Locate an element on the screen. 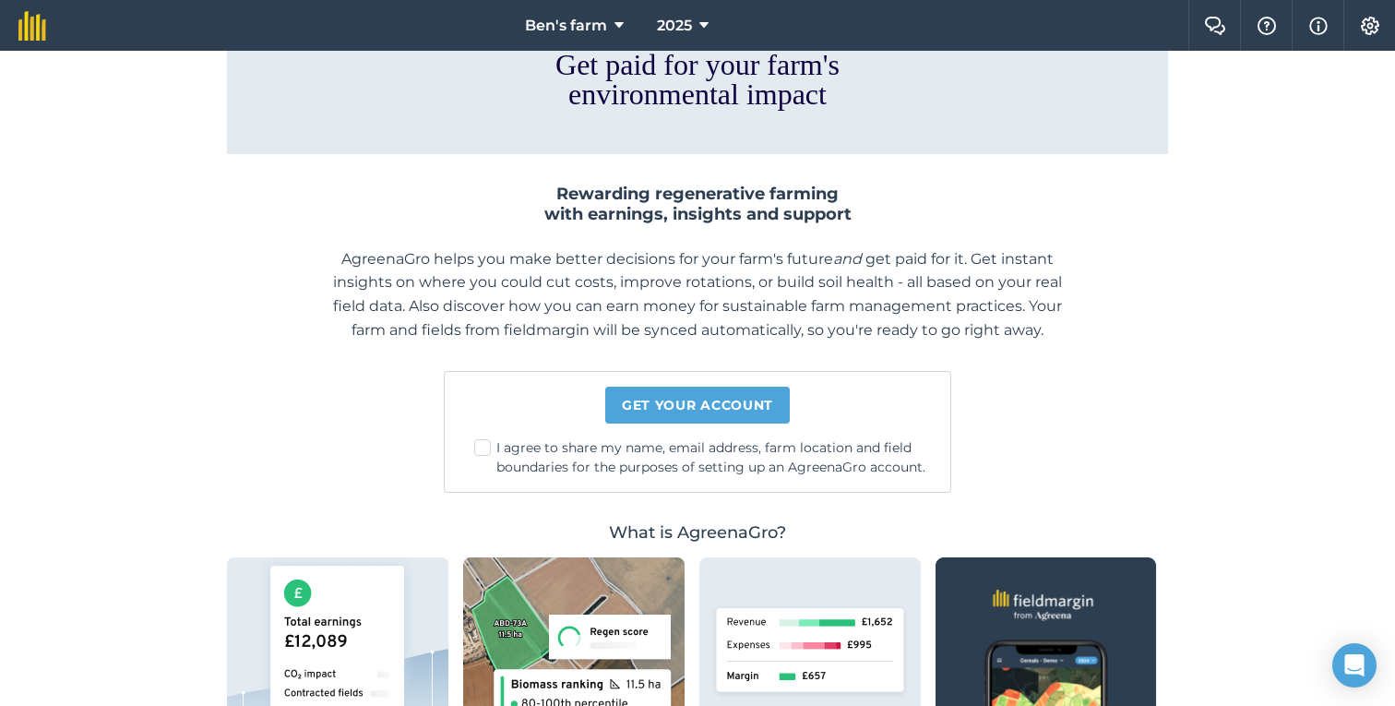 This screenshot has height=706, width=1395. img: A question mark icon is located at coordinates (1267, 26).